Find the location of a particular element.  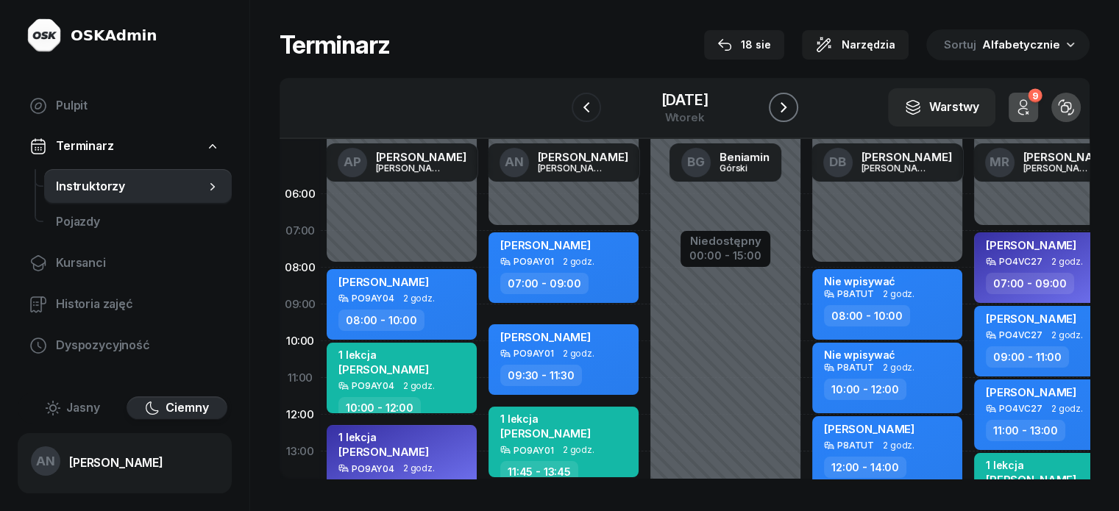

div: 07:00 is located at coordinates (300, 231).